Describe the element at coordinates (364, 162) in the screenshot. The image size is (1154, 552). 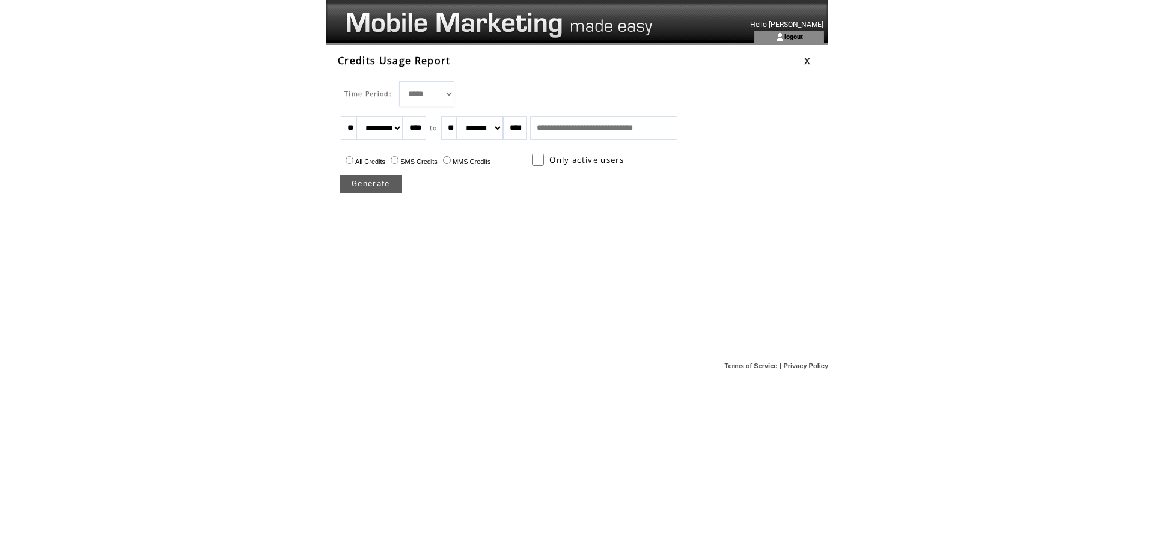
I see `label: All Credits` at that location.